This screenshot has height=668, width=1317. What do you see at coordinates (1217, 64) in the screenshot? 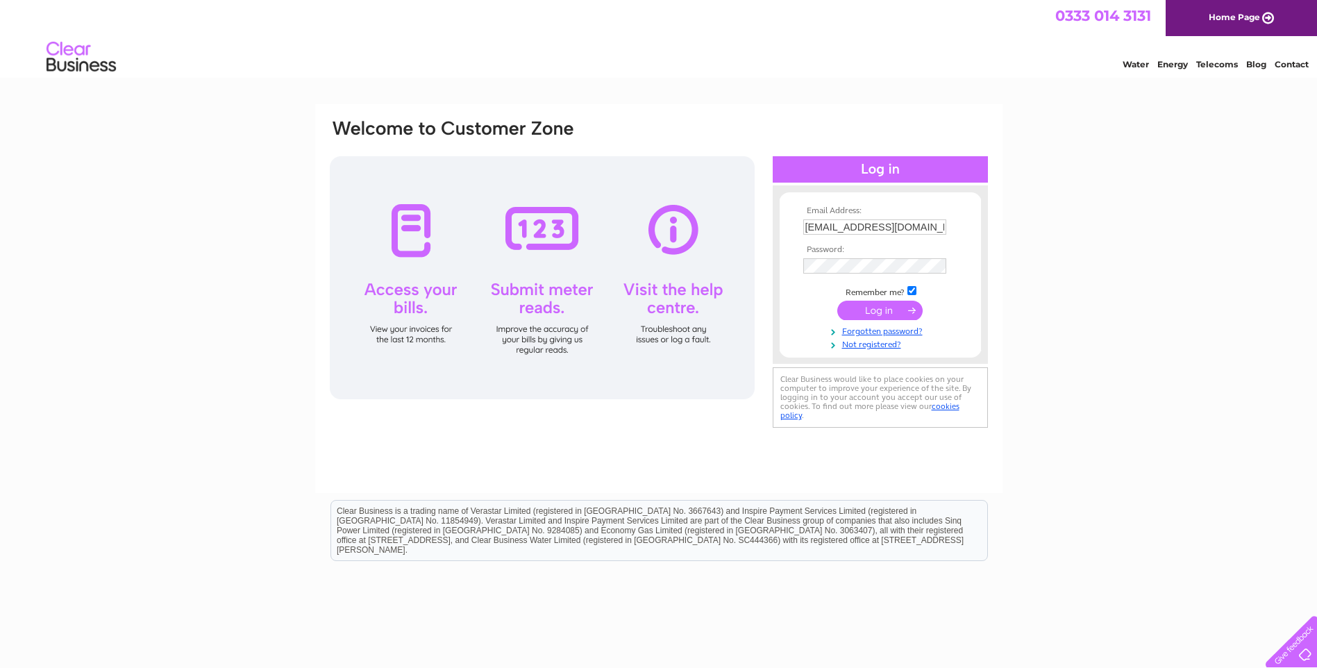
I see `a: Telecoms` at bounding box center [1217, 64].